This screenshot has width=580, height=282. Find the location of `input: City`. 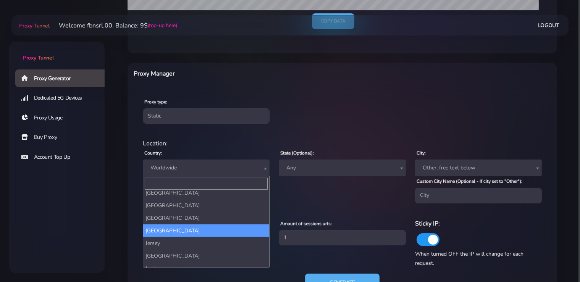

input: City is located at coordinates (479, 196).